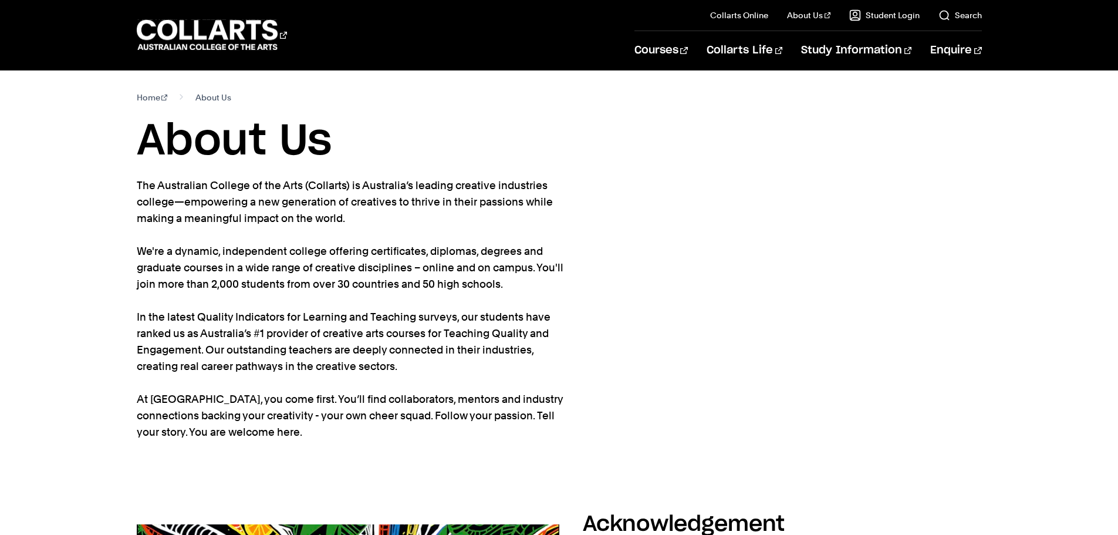  I want to click on a: About Us, so click(809, 15).